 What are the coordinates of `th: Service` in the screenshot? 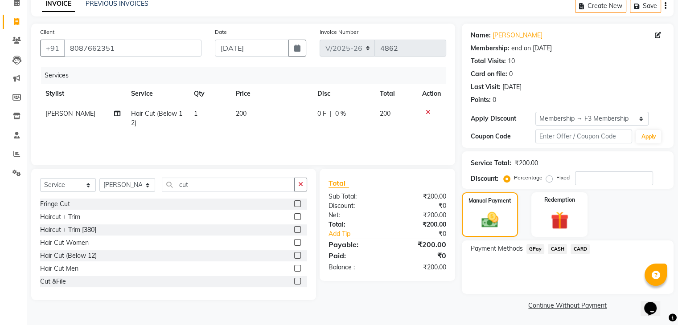 It's located at (157, 94).